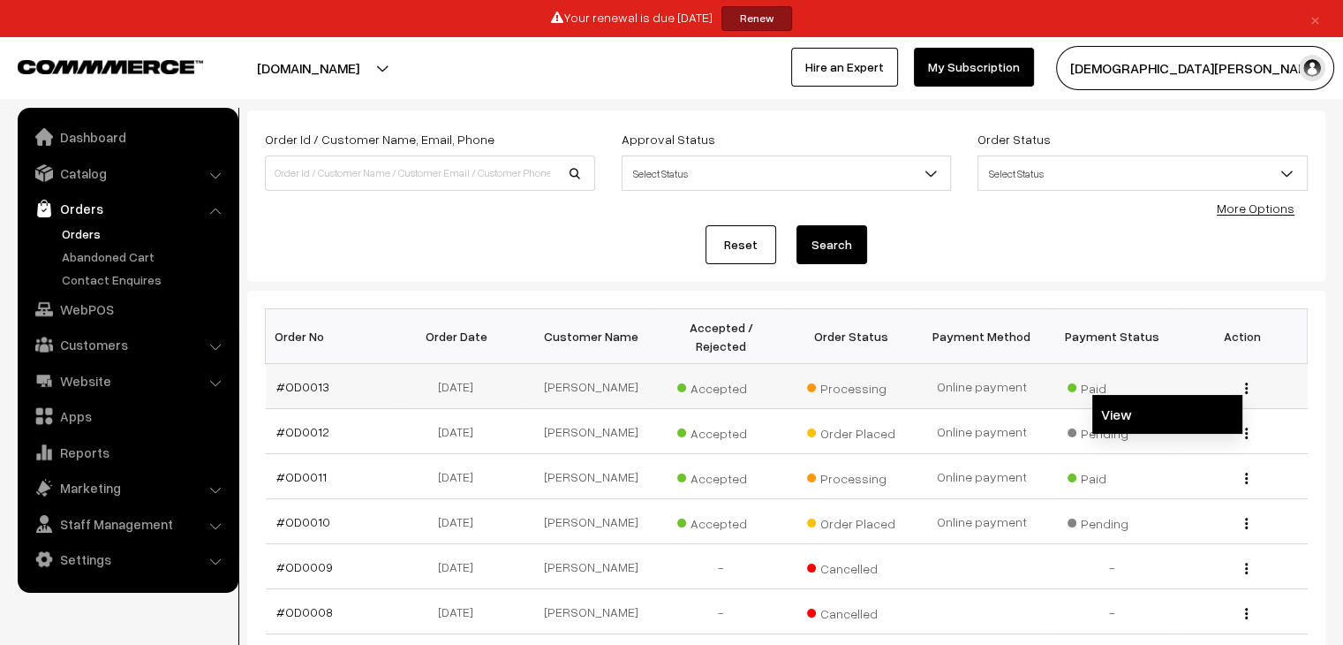 The image size is (1343, 645). I want to click on a: COMMMERCE, so click(95, 65).